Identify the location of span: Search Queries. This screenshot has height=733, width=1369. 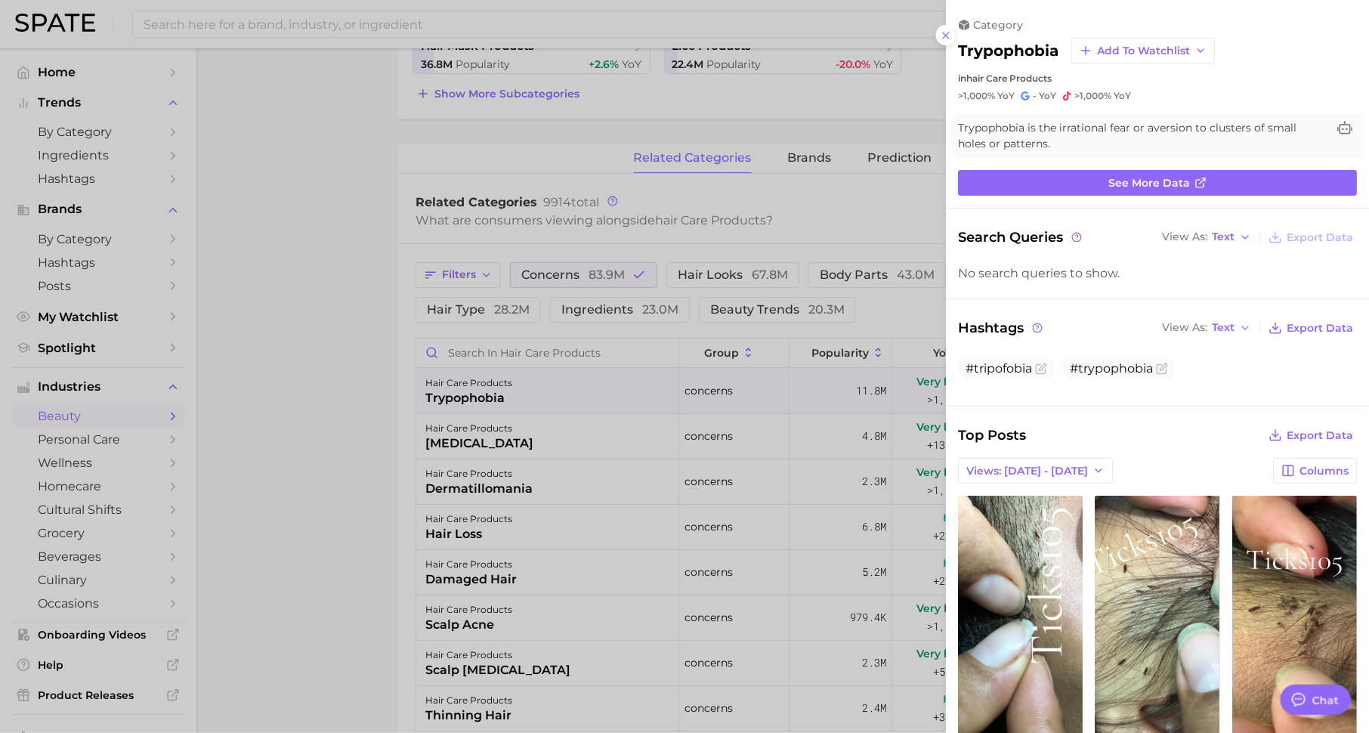
(1021, 237).